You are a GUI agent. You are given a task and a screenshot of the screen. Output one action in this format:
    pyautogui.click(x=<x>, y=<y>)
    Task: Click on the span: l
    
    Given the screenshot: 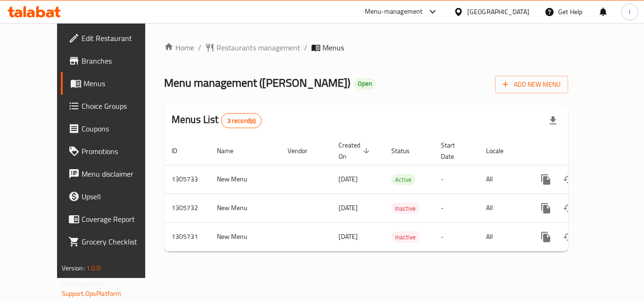 What is the action you would take?
    pyautogui.click(x=629, y=12)
    